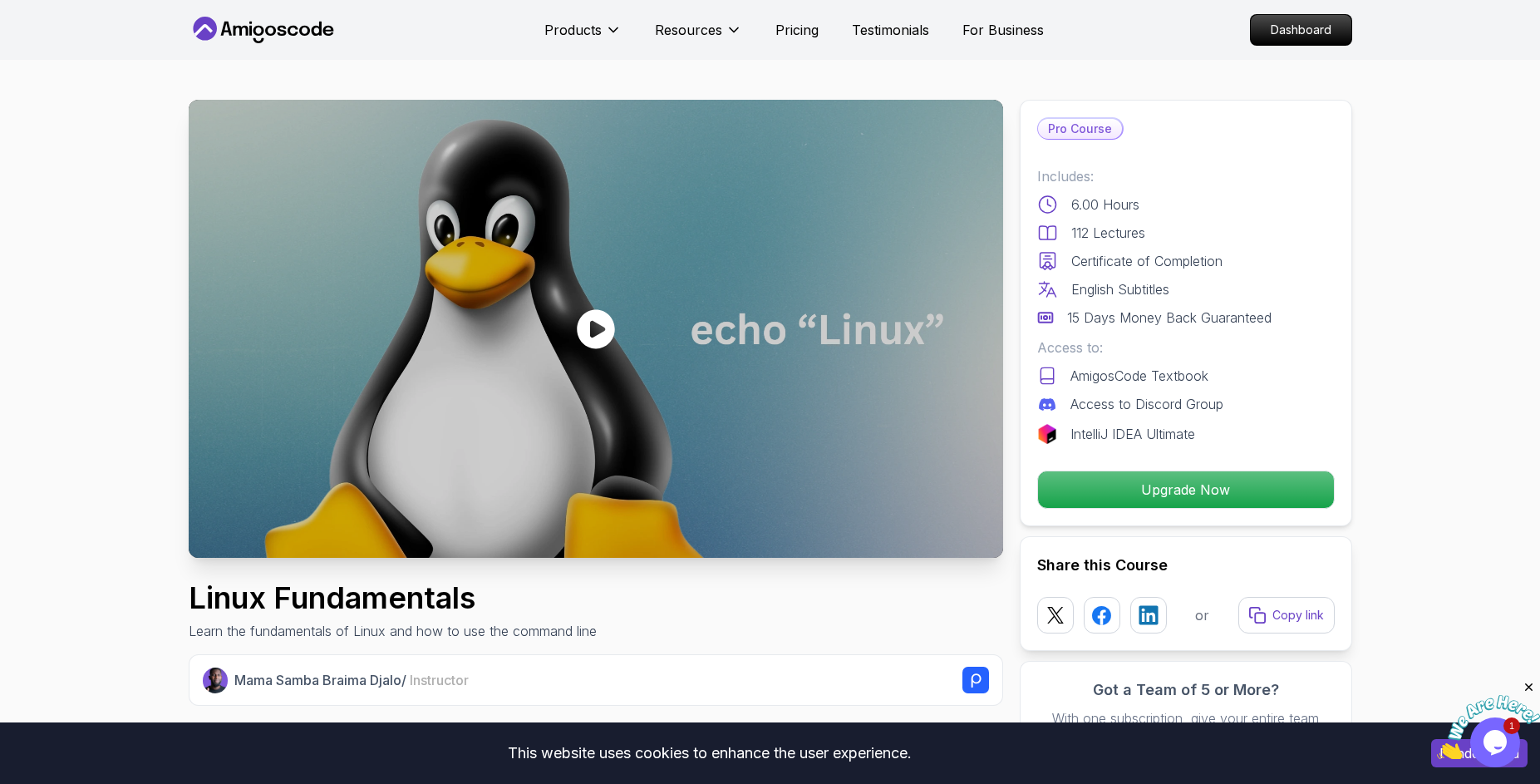 The height and width of the screenshot is (784, 1540). What do you see at coordinates (1003, 30) in the screenshot?
I see `a: For Business` at bounding box center [1003, 30].